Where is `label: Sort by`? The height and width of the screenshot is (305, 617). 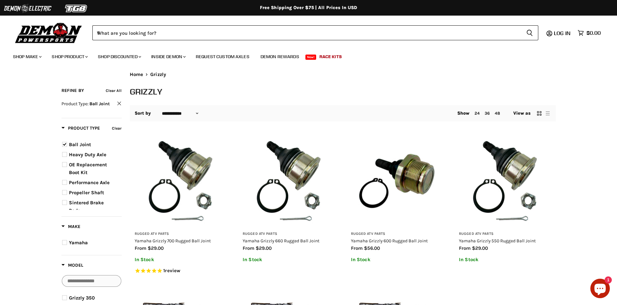 label: Sort by is located at coordinates (143, 114).